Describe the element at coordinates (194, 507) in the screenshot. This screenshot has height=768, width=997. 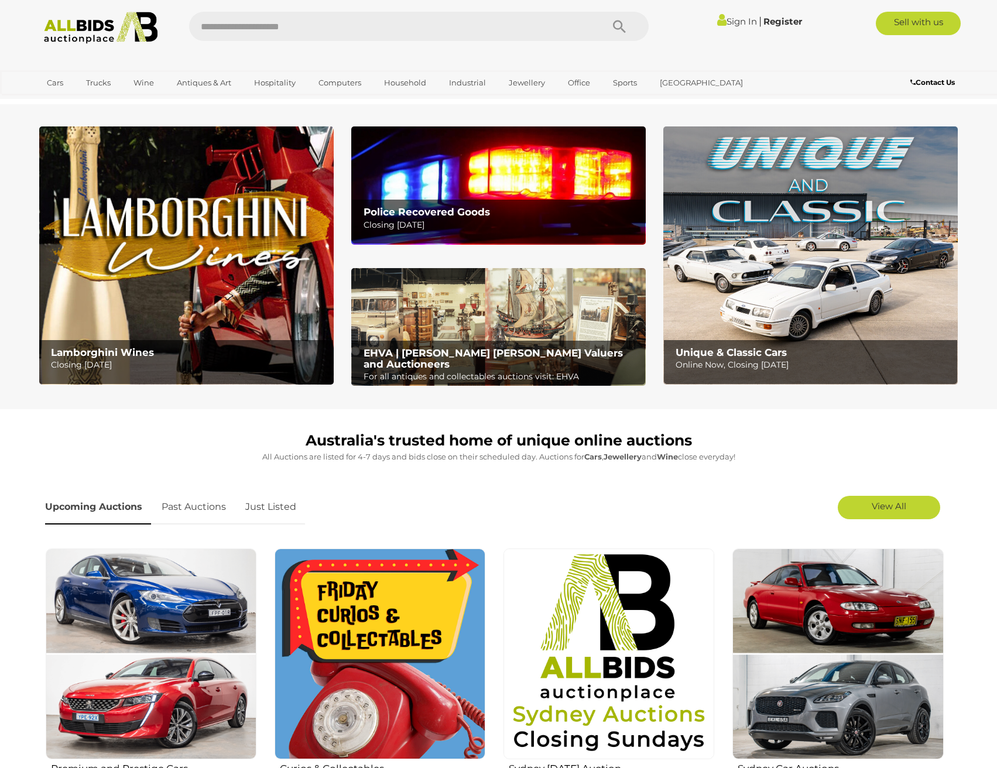
I see `a: Past Auctions` at that location.